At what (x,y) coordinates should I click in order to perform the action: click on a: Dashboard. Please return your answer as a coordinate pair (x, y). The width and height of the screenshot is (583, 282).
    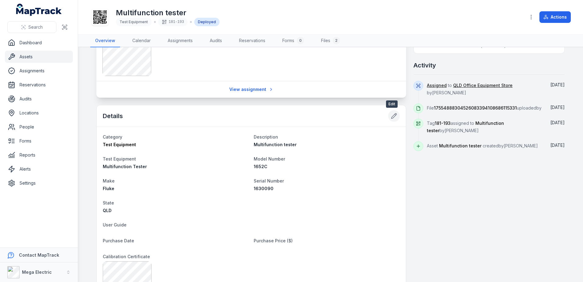
    Looking at the image, I should click on (39, 43).